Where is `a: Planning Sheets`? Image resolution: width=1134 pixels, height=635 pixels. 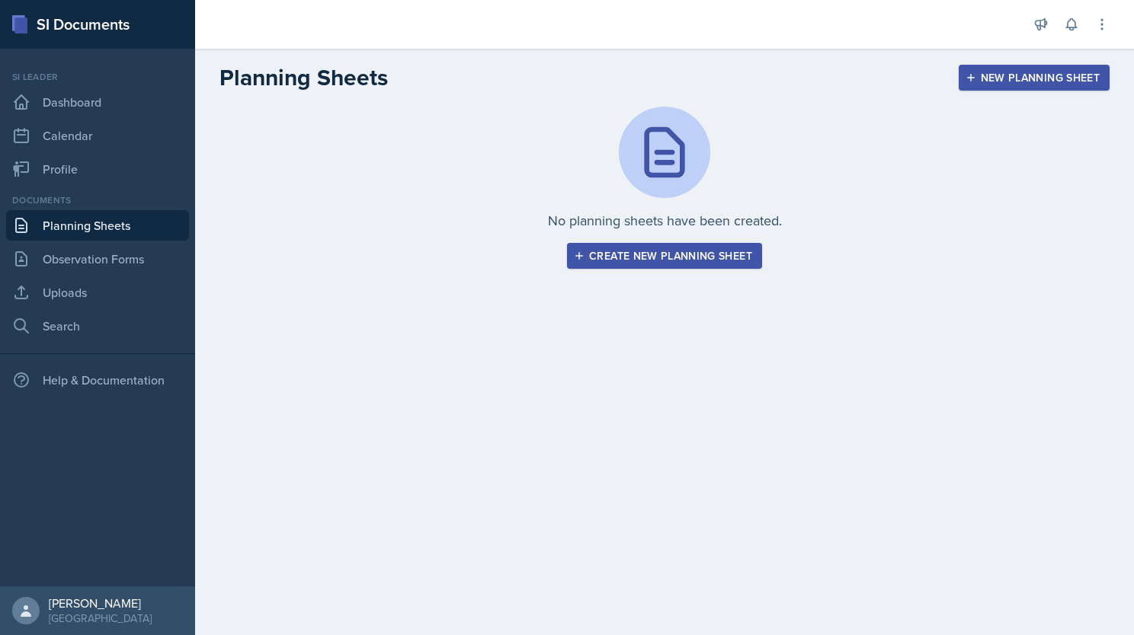 a: Planning Sheets is located at coordinates (98, 226).